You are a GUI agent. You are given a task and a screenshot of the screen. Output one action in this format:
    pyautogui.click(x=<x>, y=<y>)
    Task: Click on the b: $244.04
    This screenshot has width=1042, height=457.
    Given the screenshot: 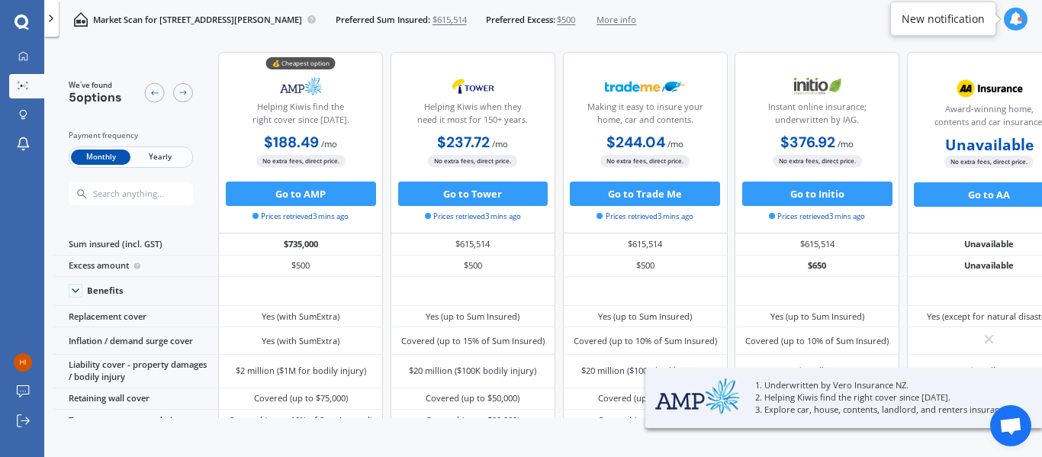 What is the action you would take?
    pyautogui.click(x=635, y=142)
    